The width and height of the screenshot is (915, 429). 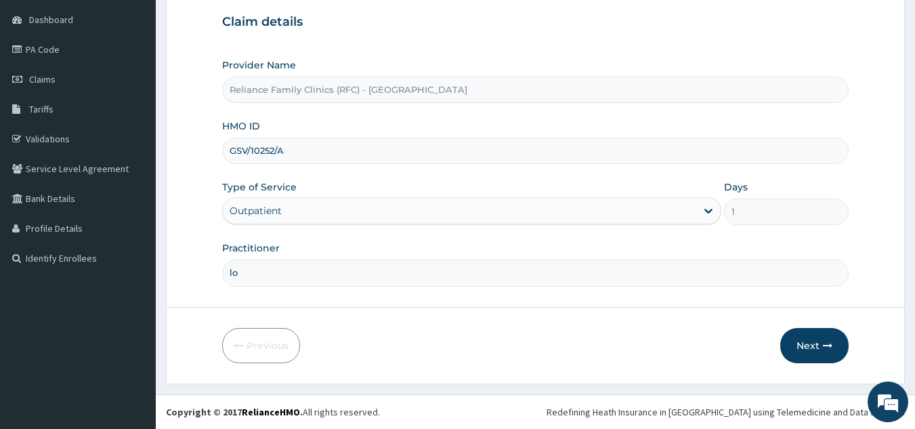 I want to click on span: Dashboard, so click(x=51, y=20).